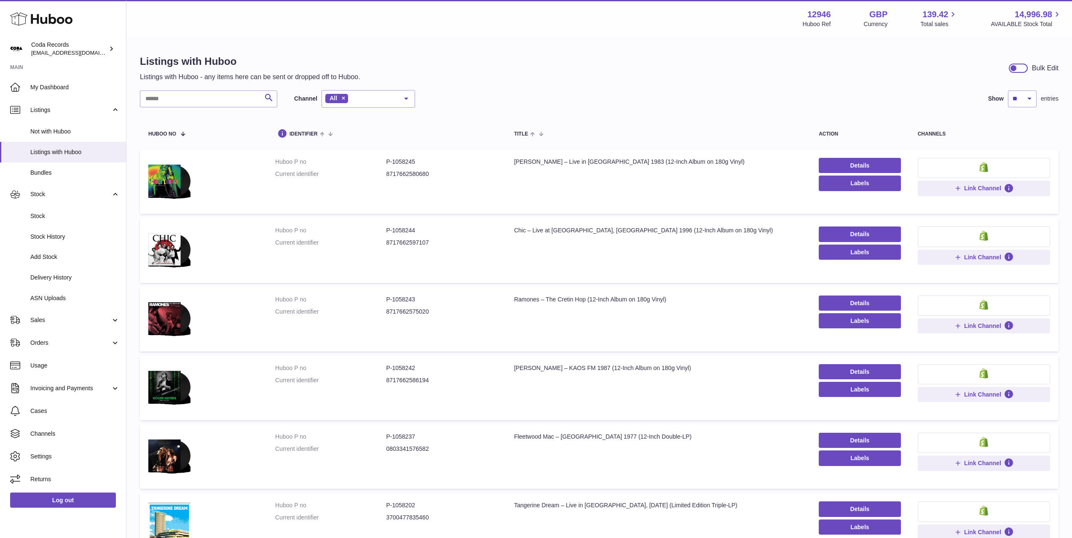 The width and height of the screenshot is (1072, 538). I want to click on div: Coda Records, so click(69, 49).